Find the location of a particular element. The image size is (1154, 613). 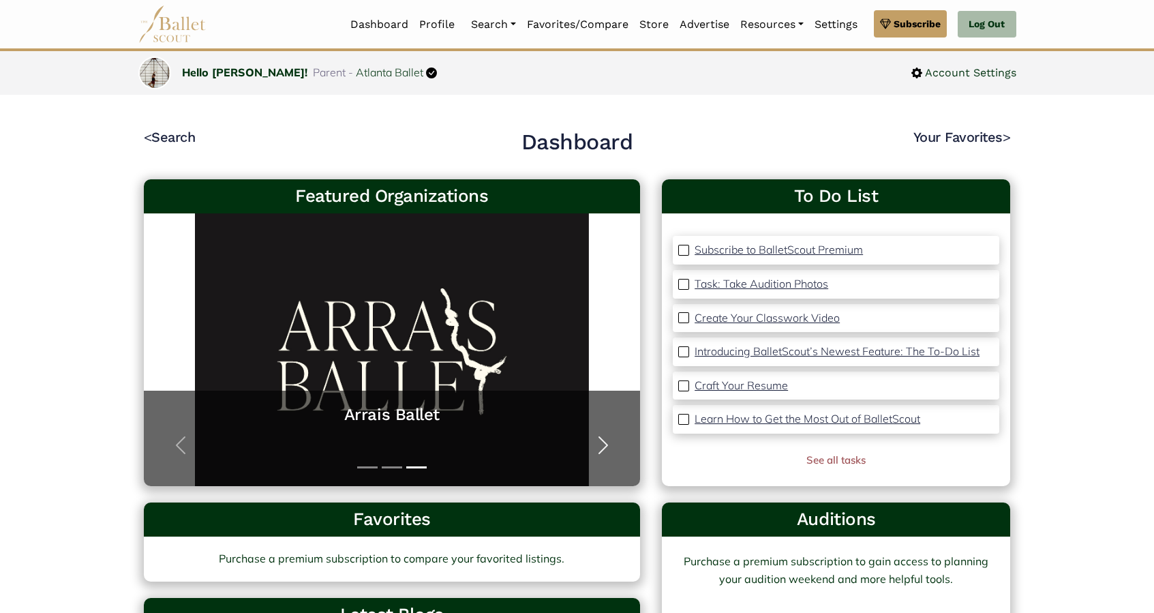

span: Parent is located at coordinates (329, 72).